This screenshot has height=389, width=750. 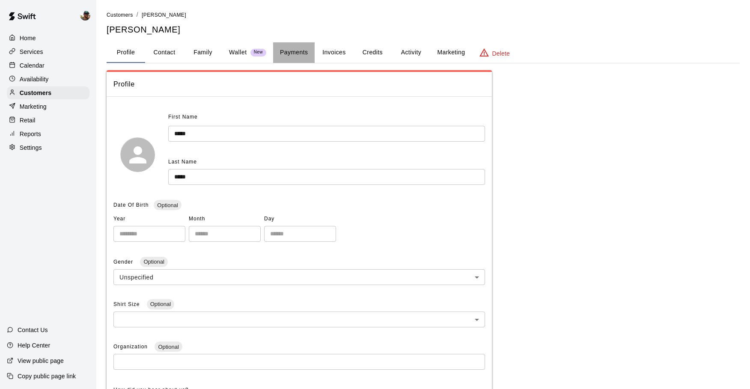 What do you see at coordinates (149, 219) in the screenshot?
I see `span: Year` at bounding box center [149, 219].